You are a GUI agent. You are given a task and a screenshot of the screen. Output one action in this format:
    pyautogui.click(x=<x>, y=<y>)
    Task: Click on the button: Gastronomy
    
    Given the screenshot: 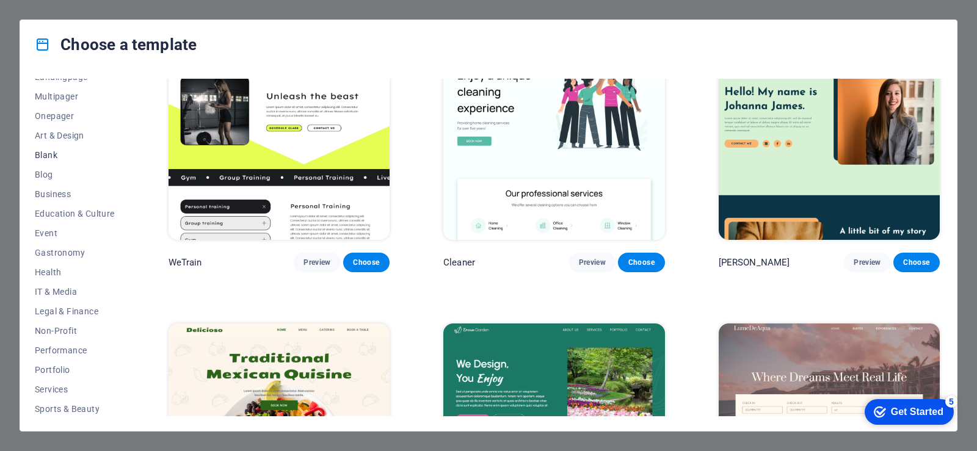 What is the action you would take?
    pyautogui.click(x=75, y=253)
    